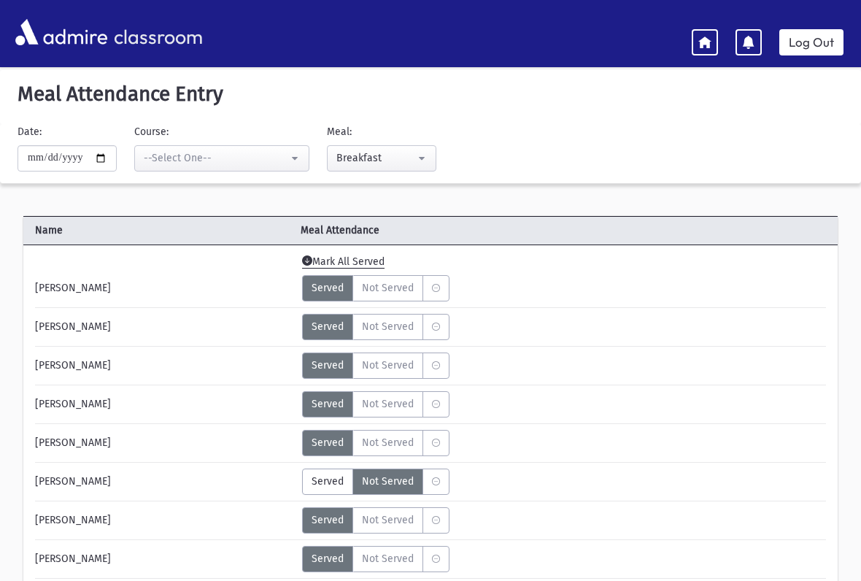 This screenshot has height=581, width=861. What do you see at coordinates (222, 158) in the screenshot?
I see `button: --Select One--` at bounding box center [222, 158].